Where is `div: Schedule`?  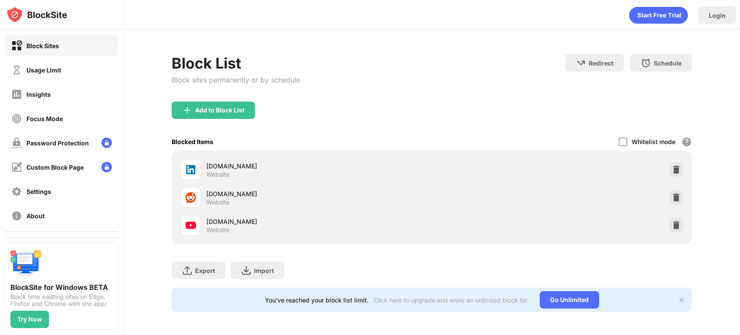 div: Schedule is located at coordinates (668, 63).